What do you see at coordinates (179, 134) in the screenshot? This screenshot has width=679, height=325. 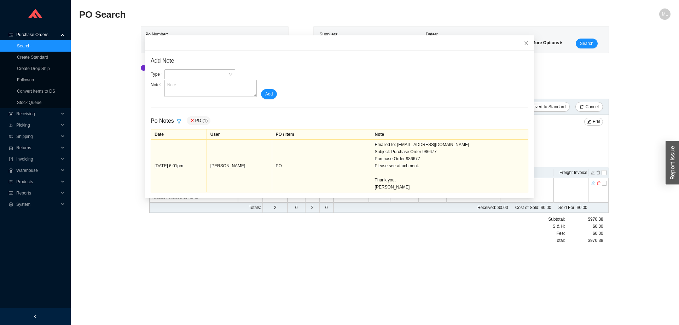 I see `td: Date` at bounding box center [179, 134].